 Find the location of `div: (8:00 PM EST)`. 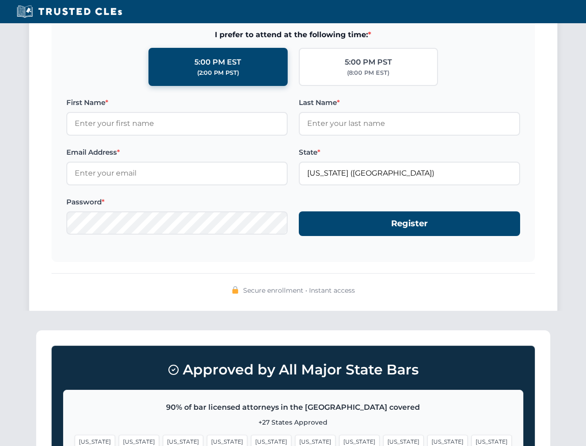

div: (8:00 PM EST) is located at coordinates (368, 73).